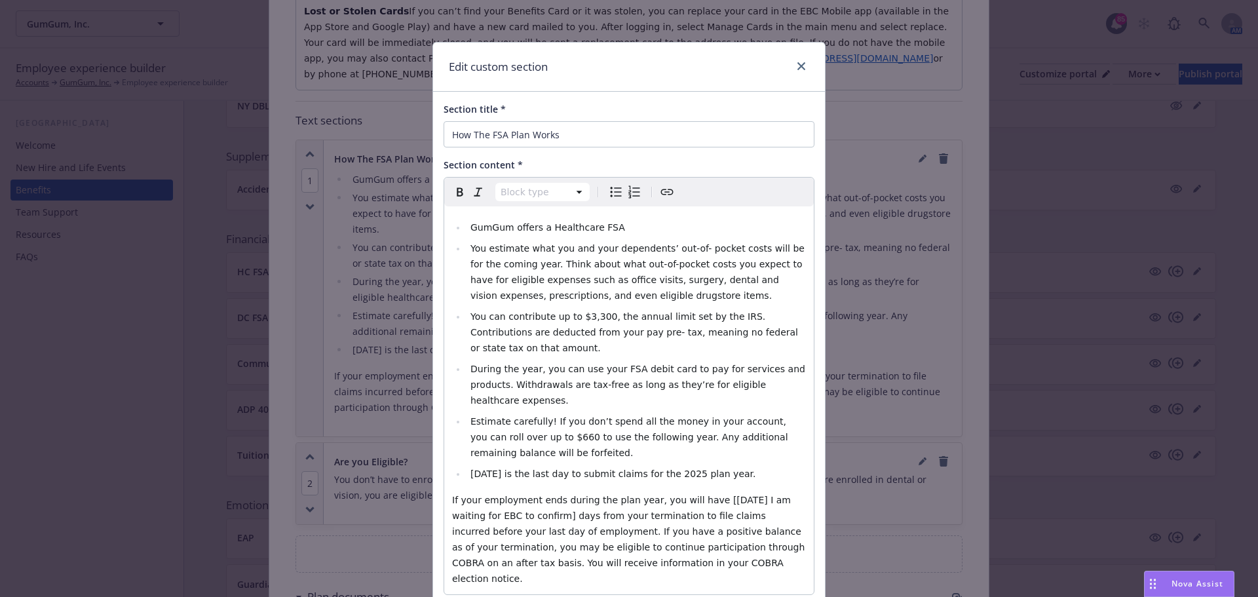  Describe the element at coordinates (542, 192) in the screenshot. I see `button: Block type` at that location.